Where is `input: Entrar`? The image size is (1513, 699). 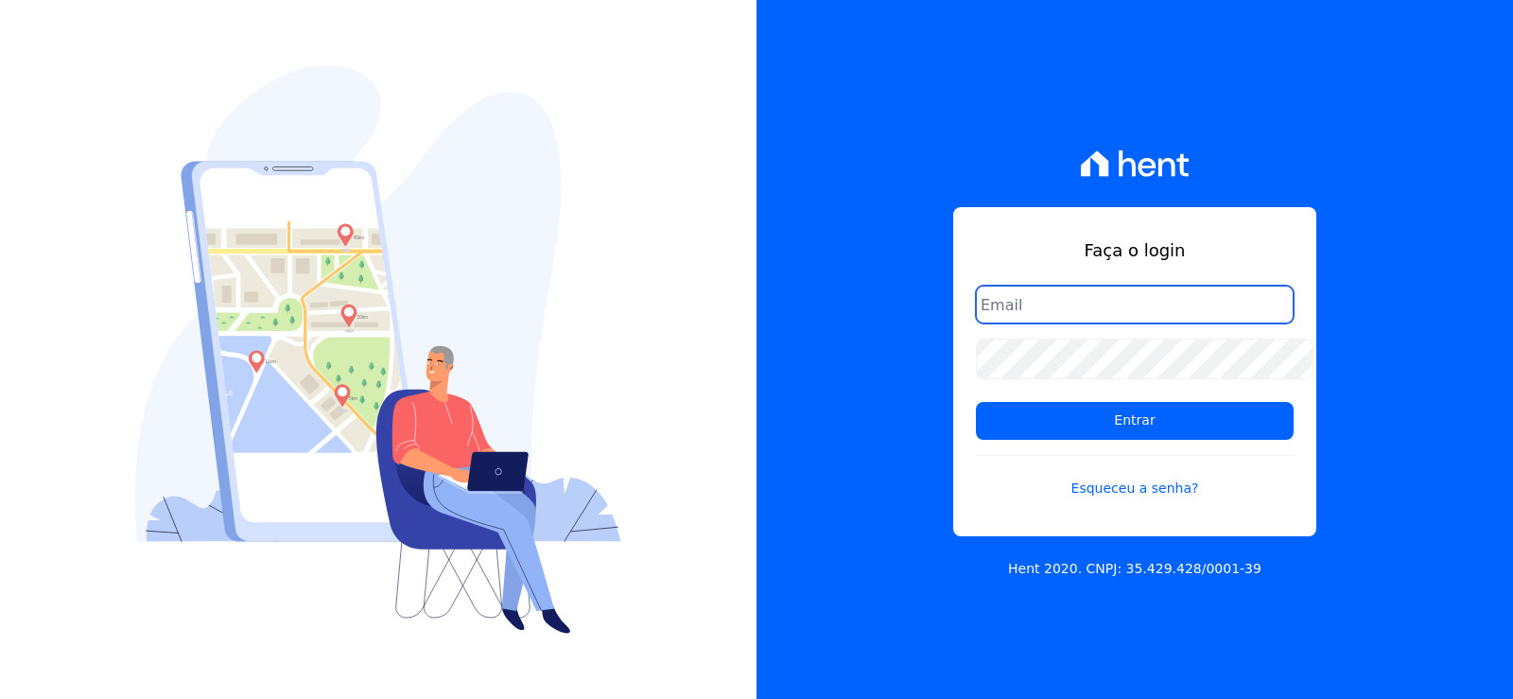 input: Entrar is located at coordinates (1135, 421).